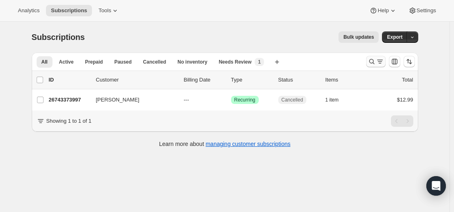  What do you see at coordinates (105, 11) in the screenshot?
I see `span: Tools` at bounding box center [105, 11].